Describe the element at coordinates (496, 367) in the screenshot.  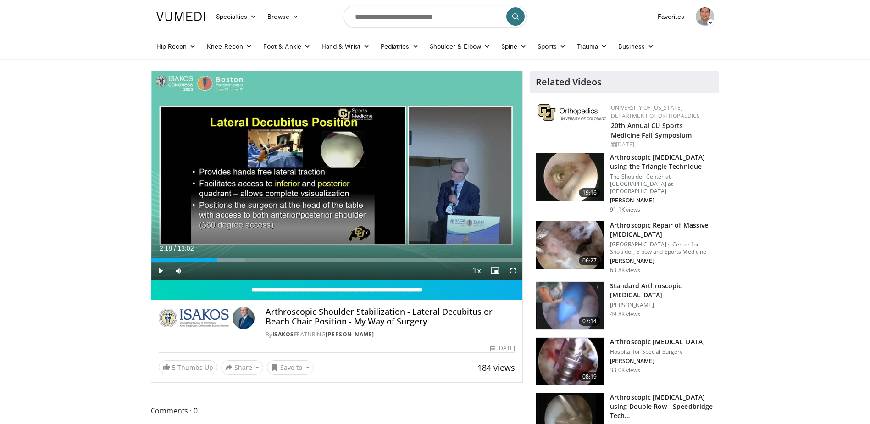
I see `span: 184 views` at that location.